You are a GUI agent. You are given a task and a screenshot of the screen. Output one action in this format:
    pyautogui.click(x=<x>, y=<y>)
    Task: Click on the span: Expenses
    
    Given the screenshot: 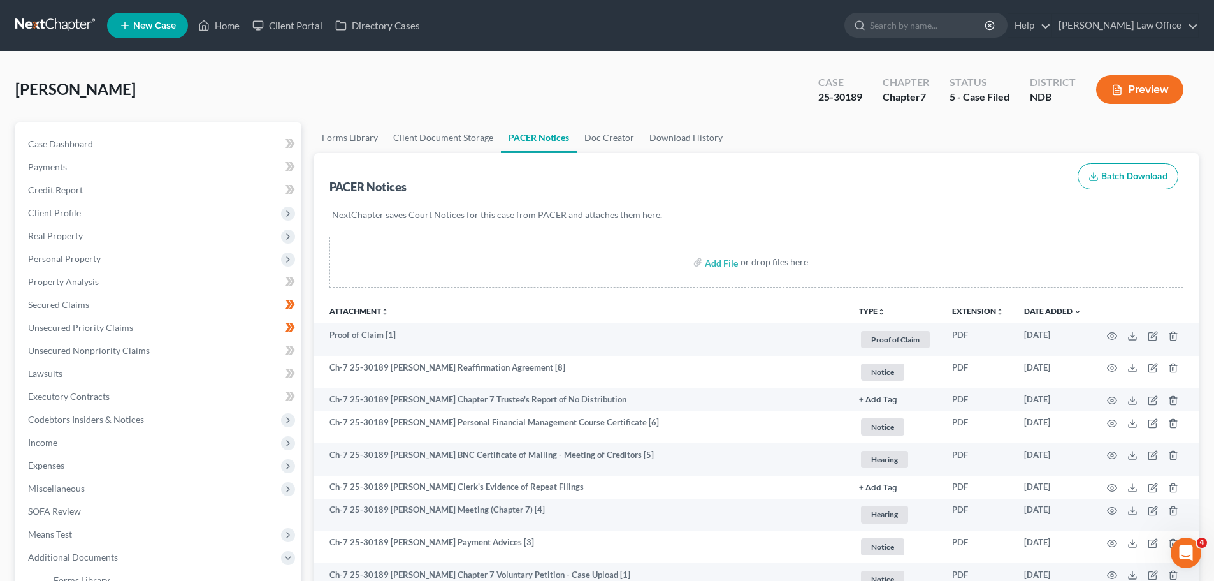 What is the action you would take?
    pyautogui.click(x=46, y=465)
    